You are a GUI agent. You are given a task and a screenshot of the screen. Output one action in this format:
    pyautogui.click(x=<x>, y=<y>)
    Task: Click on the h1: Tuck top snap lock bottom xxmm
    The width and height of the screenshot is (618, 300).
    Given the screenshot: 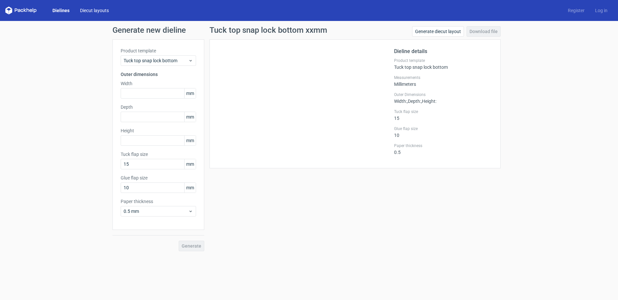 What is the action you would take?
    pyautogui.click(x=268, y=30)
    